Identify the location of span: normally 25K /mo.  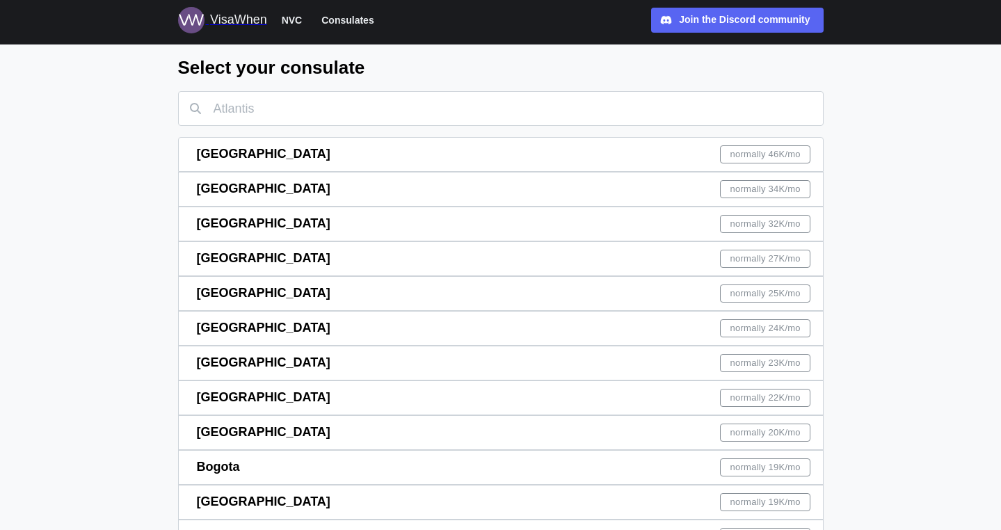
(765, 293).